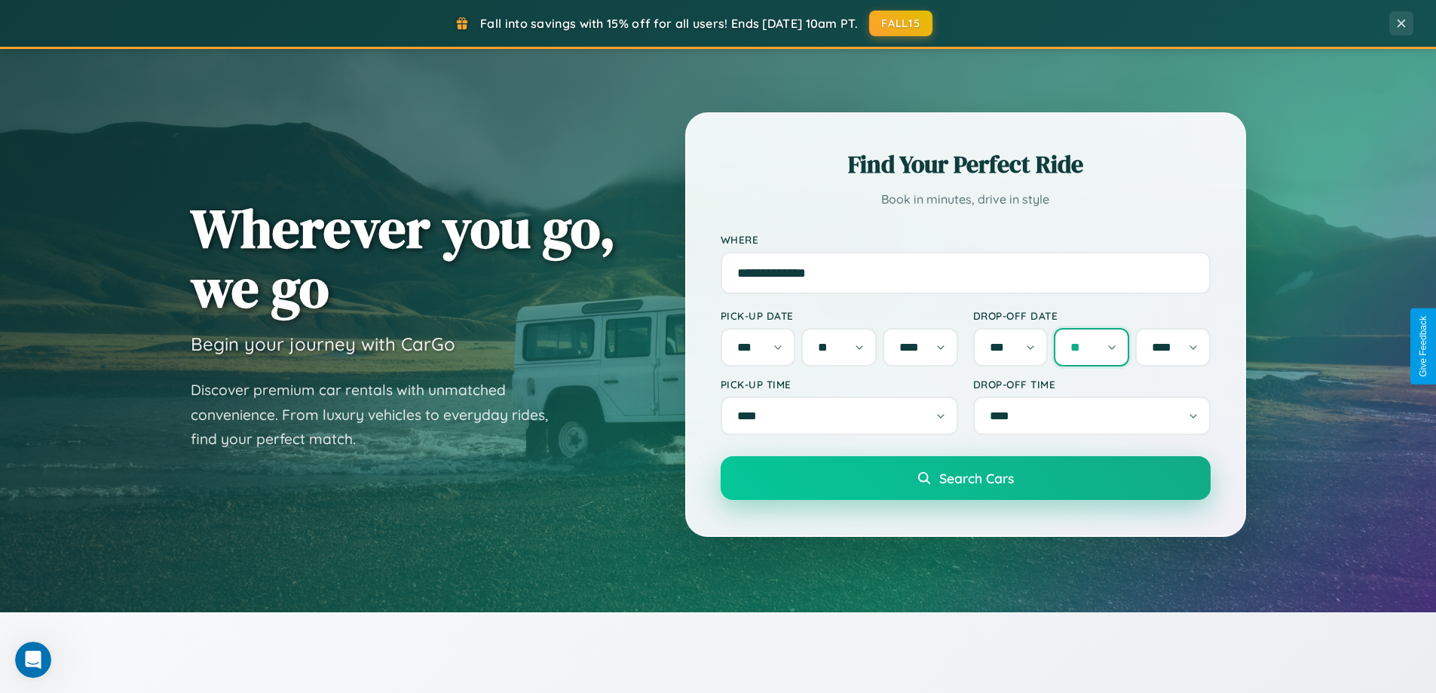  What do you see at coordinates (323, 344) in the screenshot?
I see `h3: Begin your journey with CarGo` at bounding box center [323, 344].